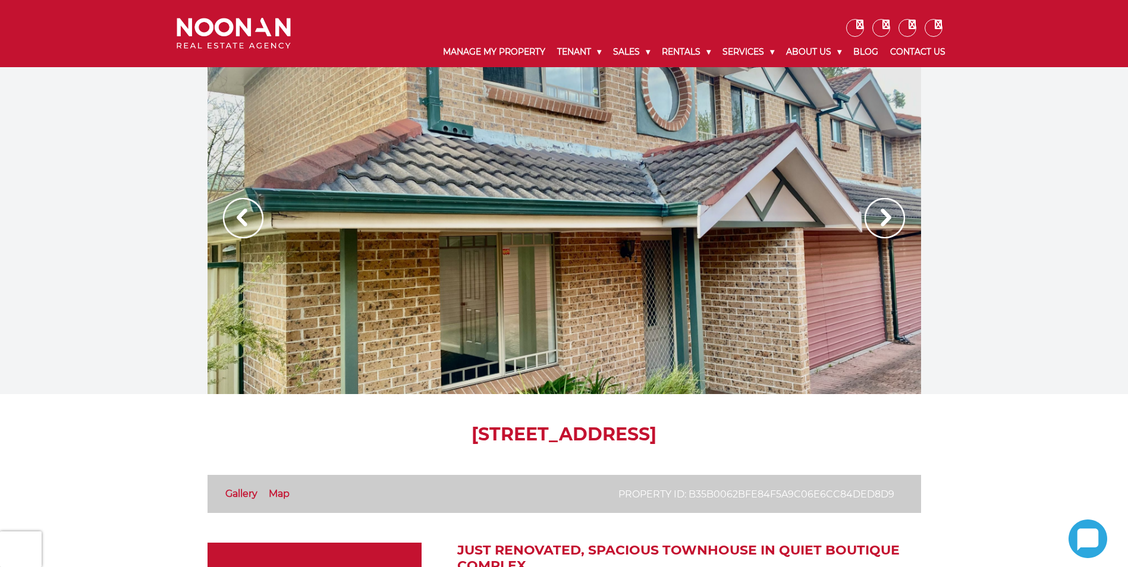 This screenshot has width=1128, height=567. Describe the element at coordinates (813, 52) in the screenshot. I see `a: About Us` at that location.